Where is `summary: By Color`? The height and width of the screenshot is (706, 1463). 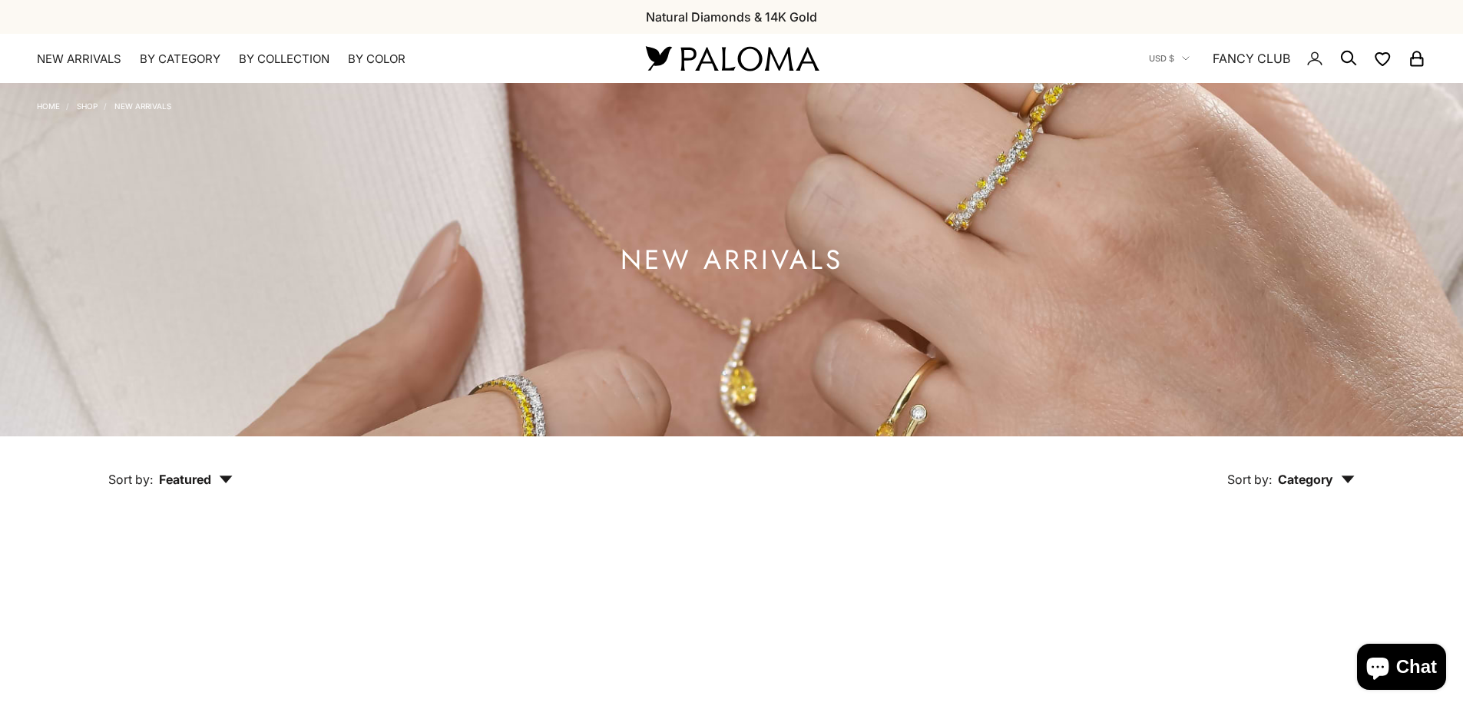 summary: By Color is located at coordinates (376, 59).